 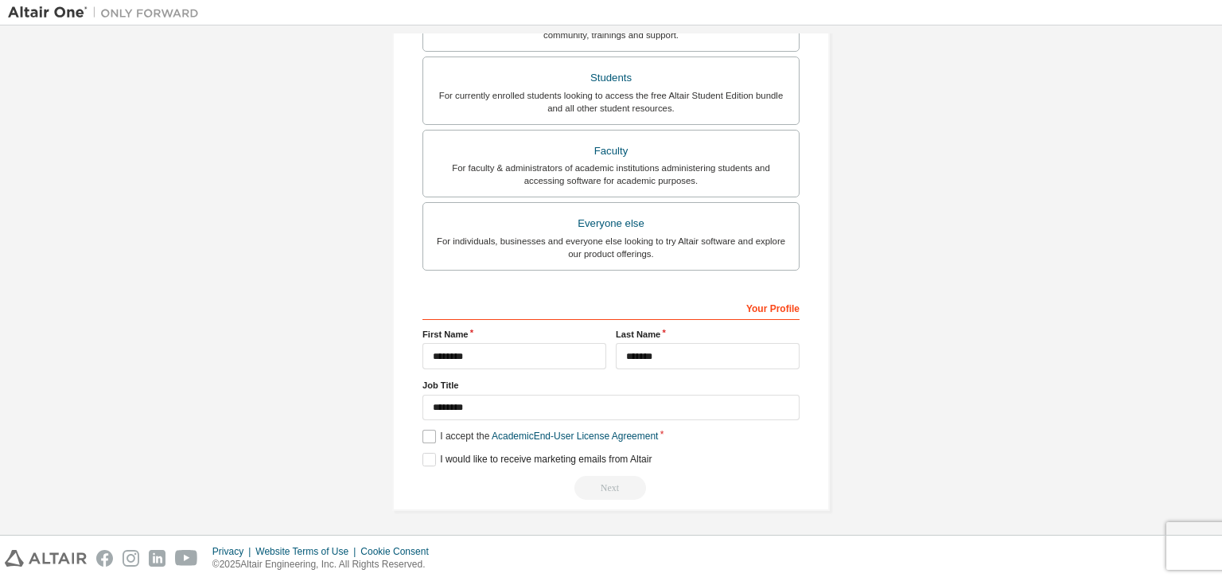 I want to click on div: For individuals, businesses and everyone else looking to try Altair software and explore our prod..., so click(x=611, y=247).